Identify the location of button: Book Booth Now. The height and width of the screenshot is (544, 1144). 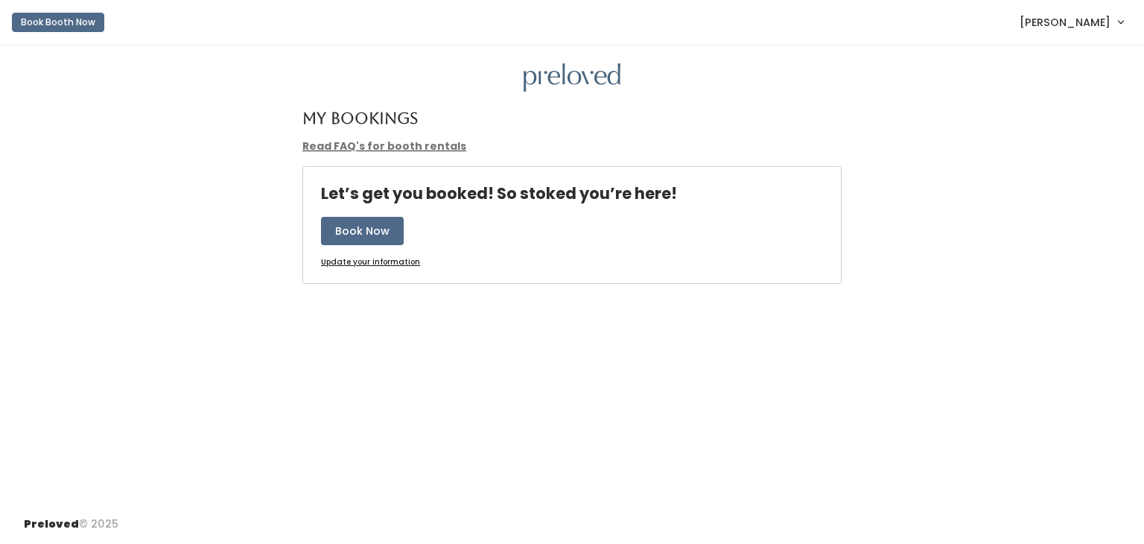
(58, 22).